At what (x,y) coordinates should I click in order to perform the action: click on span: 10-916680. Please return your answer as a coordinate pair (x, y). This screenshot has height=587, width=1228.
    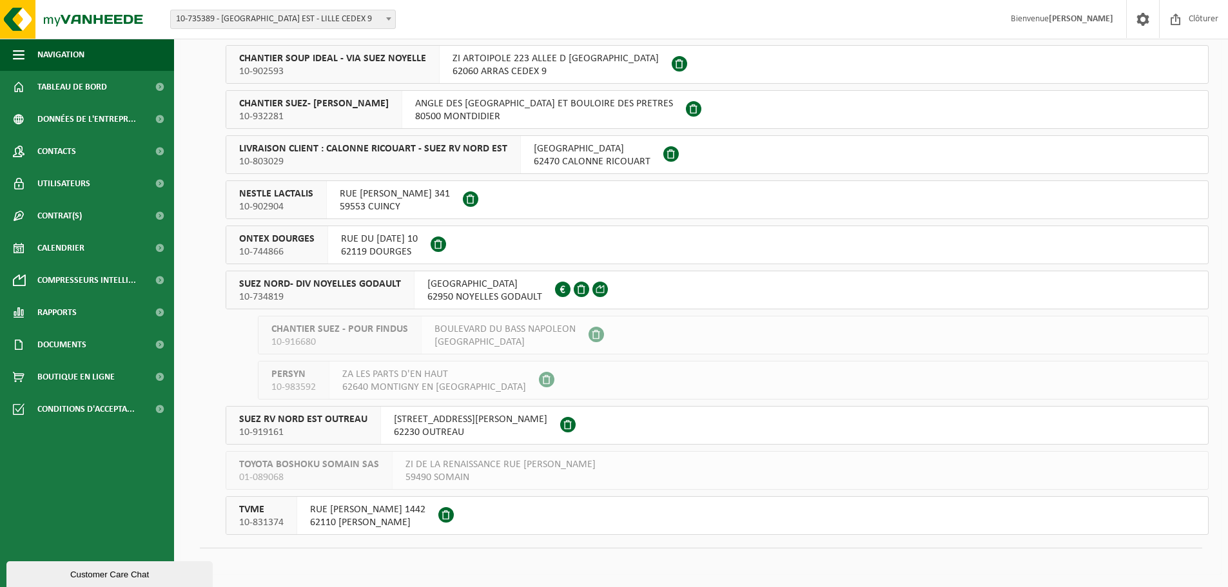
    Looking at the image, I should click on (340, 342).